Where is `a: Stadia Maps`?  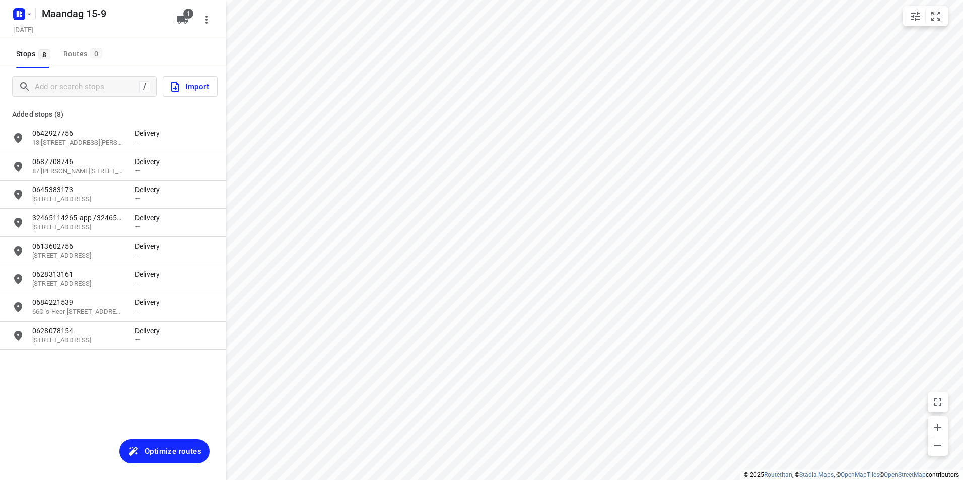
a: Stadia Maps is located at coordinates (816, 475).